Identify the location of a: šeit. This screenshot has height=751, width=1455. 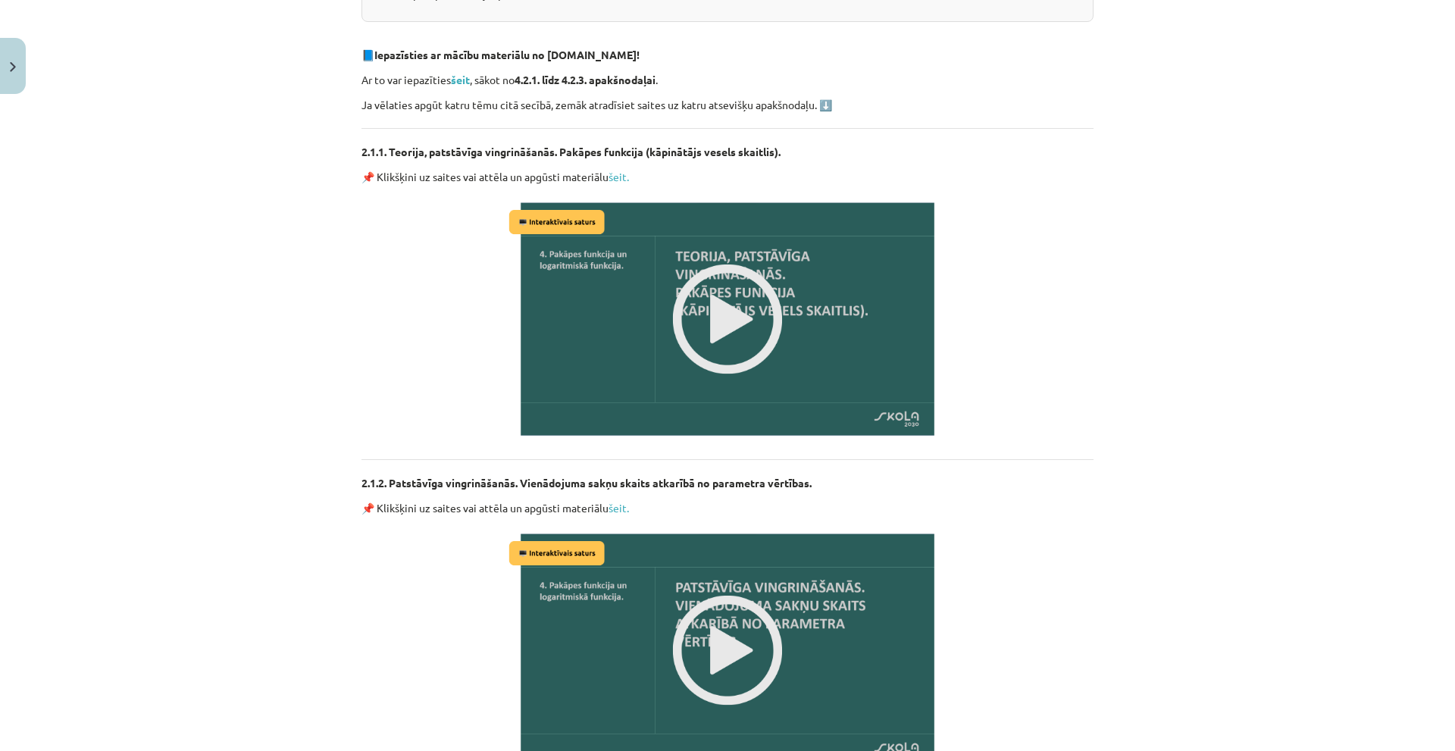
(460, 80).